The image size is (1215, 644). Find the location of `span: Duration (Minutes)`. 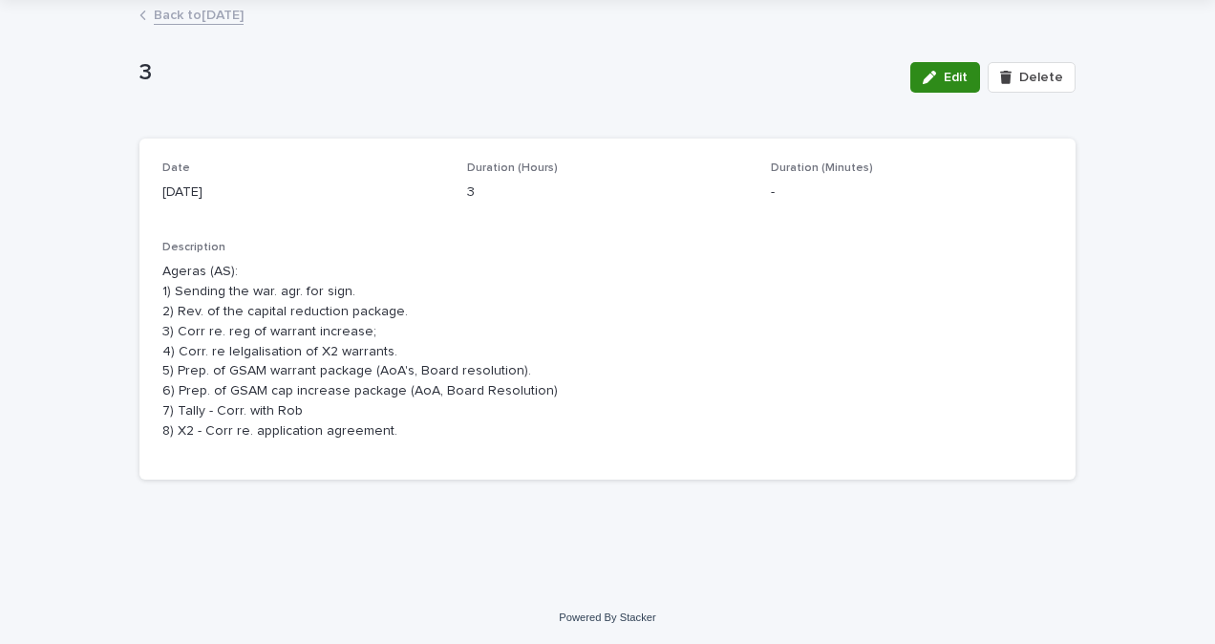

span: Duration (Minutes) is located at coordinates (821, 168).